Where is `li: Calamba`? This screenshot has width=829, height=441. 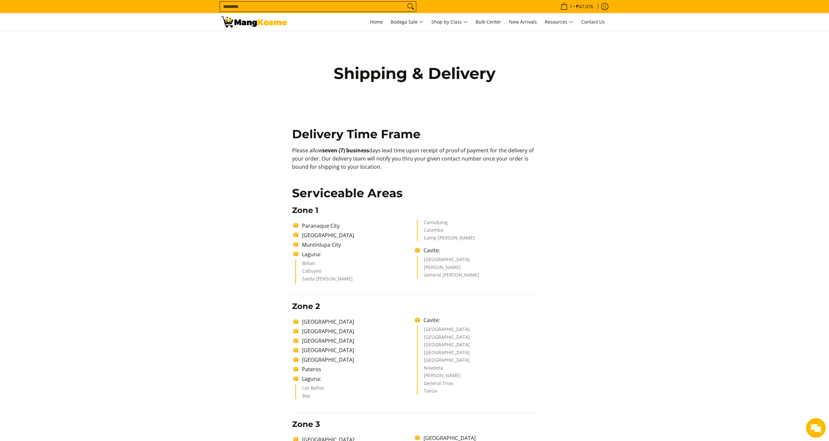 li: Calamba is located at coordinates (477, 232).